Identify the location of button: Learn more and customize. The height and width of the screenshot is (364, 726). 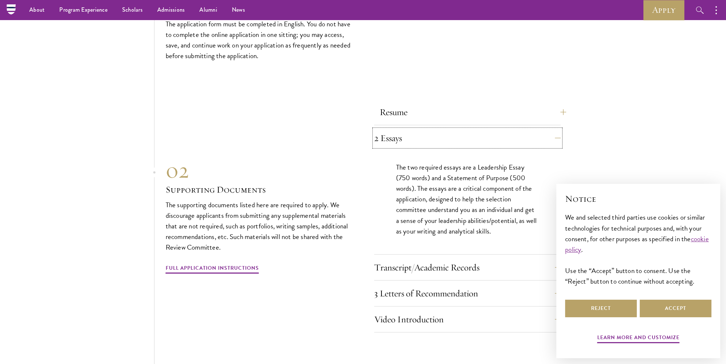
(638, 339).